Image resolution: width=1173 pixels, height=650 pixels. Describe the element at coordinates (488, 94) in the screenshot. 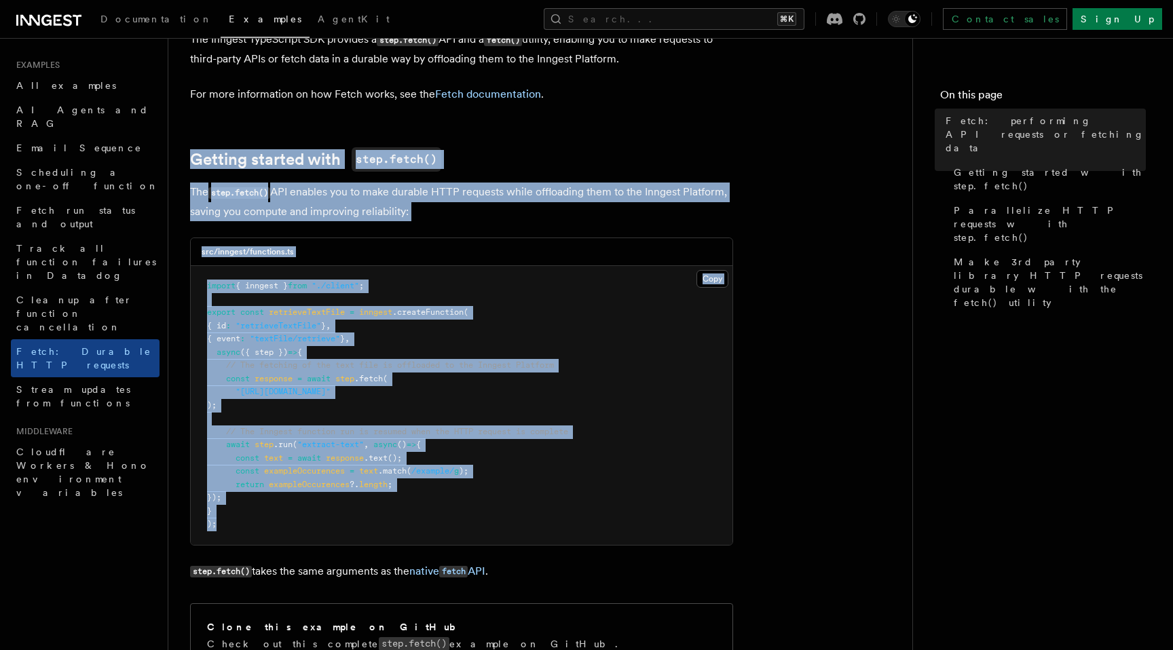

I see `a: Fetch documentation` at that location.